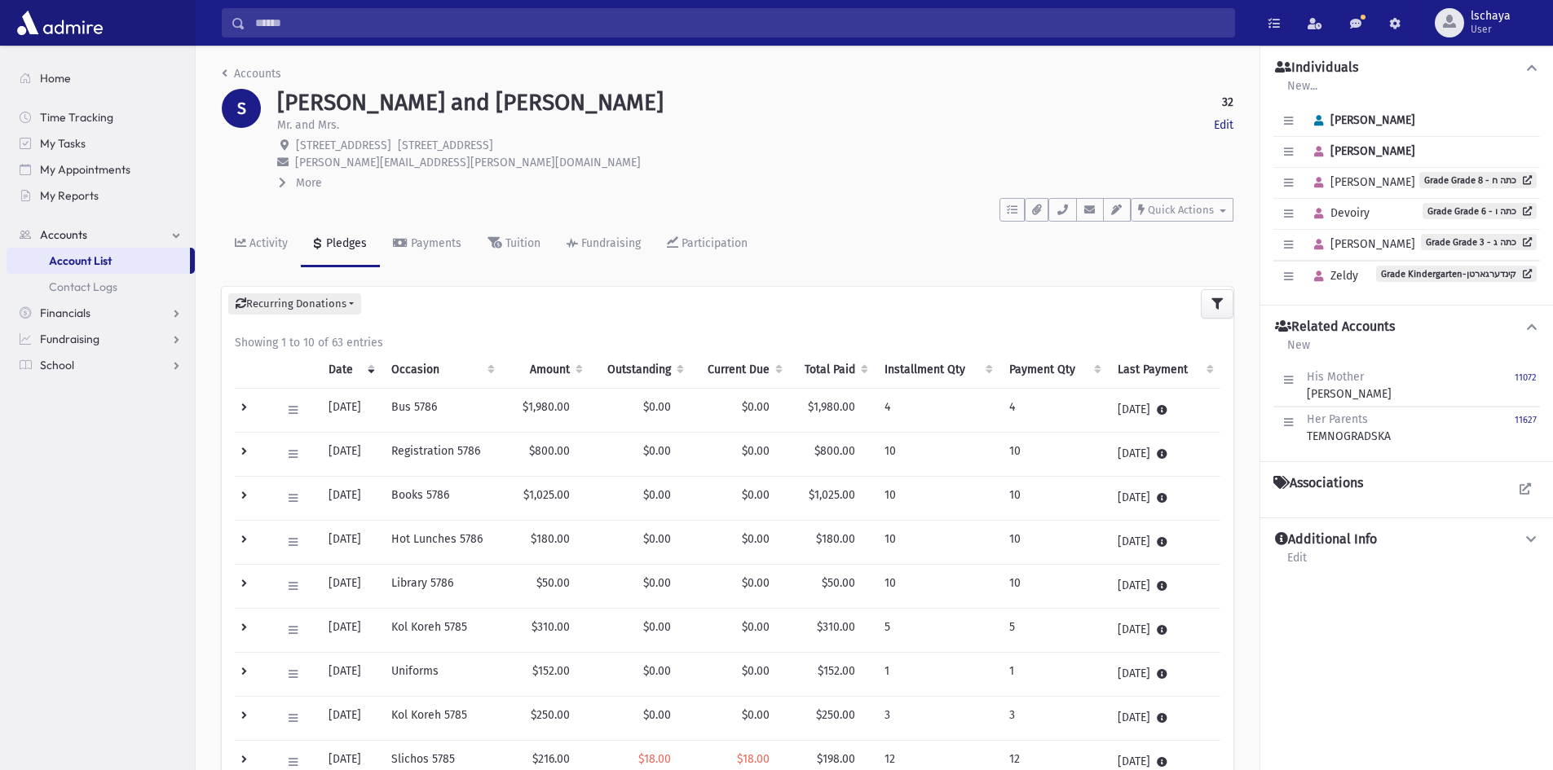  What do you see at coordinates (340, 245) in the screenshot?
I see `a: Pledges` at bounding box center [340, 245].